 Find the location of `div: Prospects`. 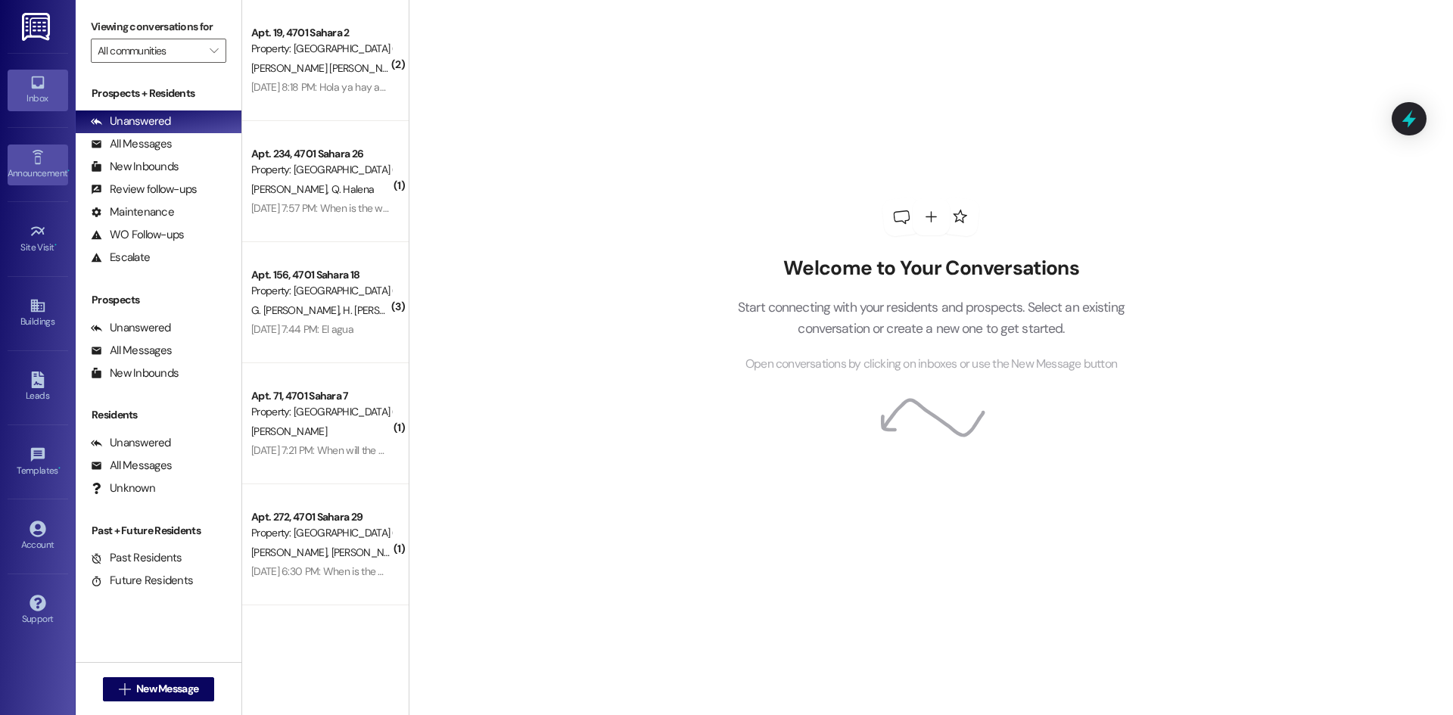

div: Prospects is located at coordinates (158, 300).